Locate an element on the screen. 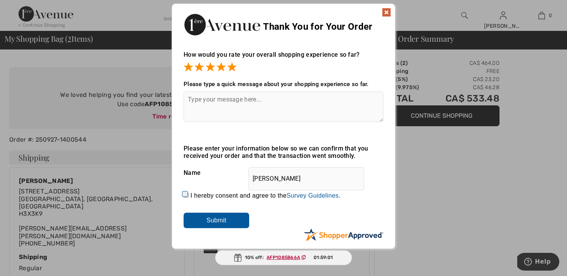 The height and width of the screenshot is (276, 567). img: Thank You for Your Order is located at coordinates (222, 24).